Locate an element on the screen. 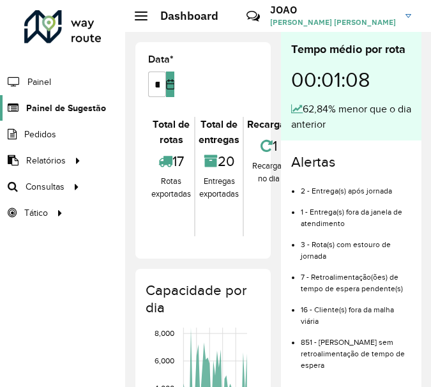 This screenshot has height=387, width=431. a: Contato Rápido is located at coordinates (253, 16).